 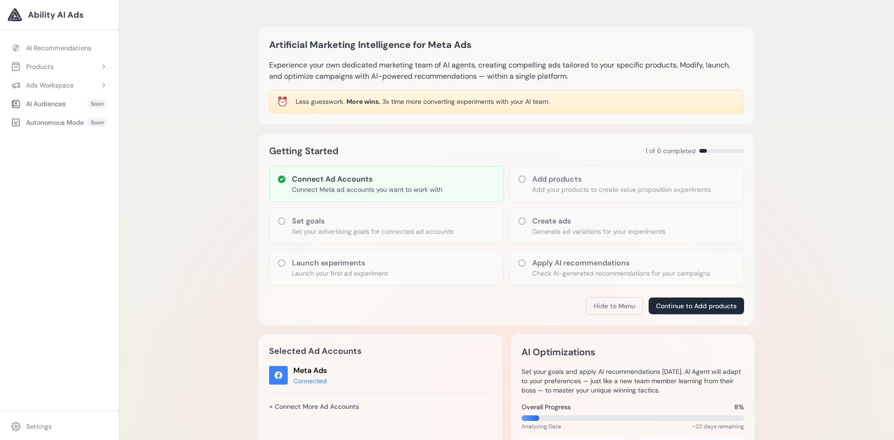 What do you see at coordinates (466, 102) in the screenshot?
I see `span: 3x time more converting experiments with your AI team.` at bounding box center [466, 102].